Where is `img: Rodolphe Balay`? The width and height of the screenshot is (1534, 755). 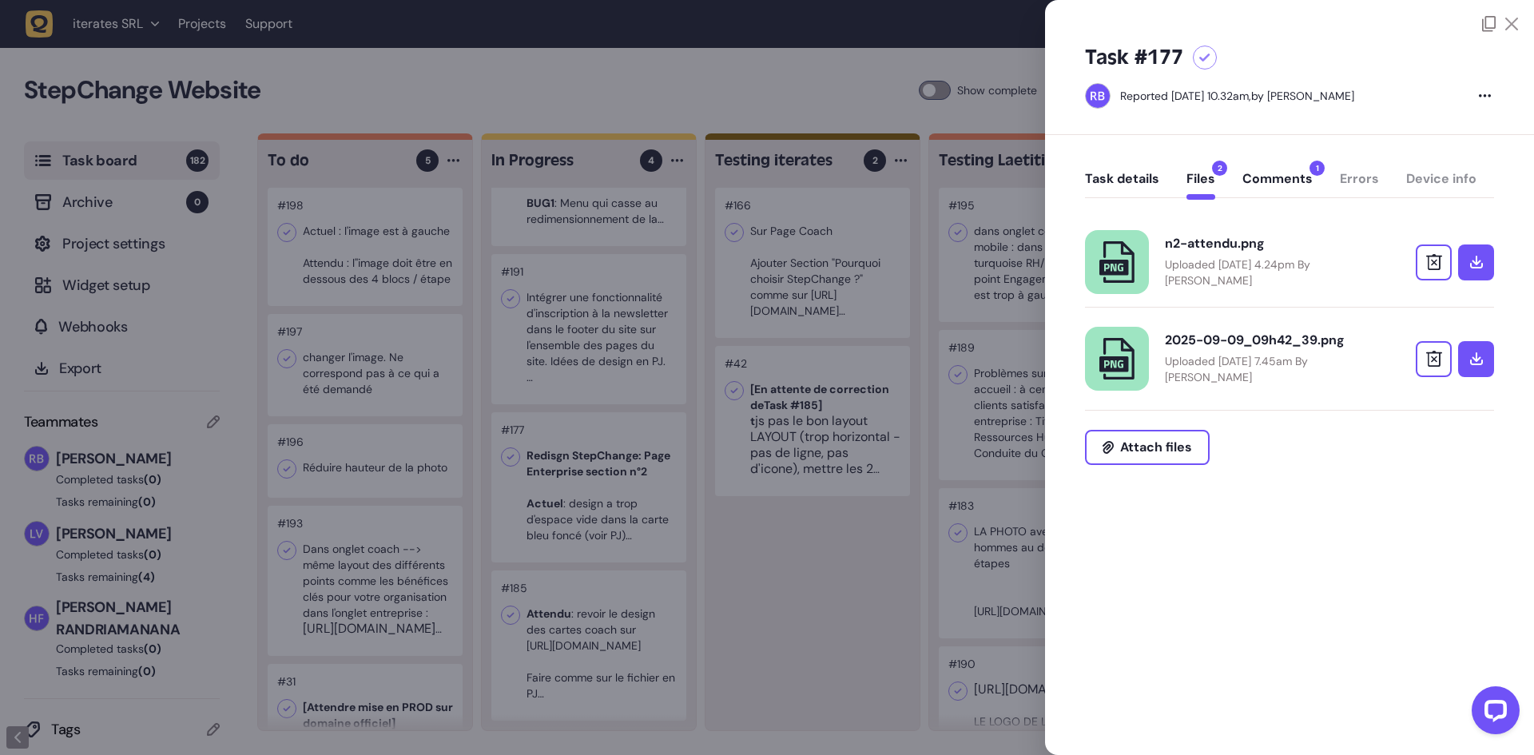
img: Rodolphe Balay is located at coordinates (1098, 96).